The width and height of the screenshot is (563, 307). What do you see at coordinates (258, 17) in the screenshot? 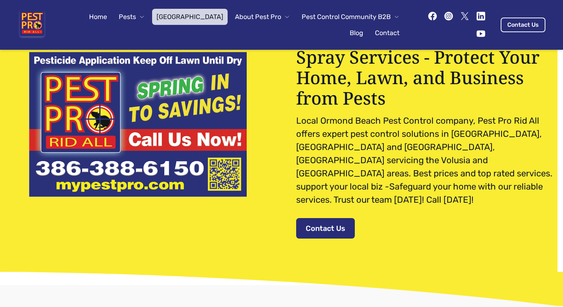
I see `span: About Pest Pro` at bounding box center [258, 17].